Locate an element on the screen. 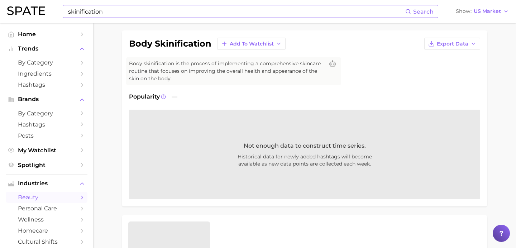 The width and height of the screenshot is (516, 248). a: Spotlight is located at coordinates (47, 165).